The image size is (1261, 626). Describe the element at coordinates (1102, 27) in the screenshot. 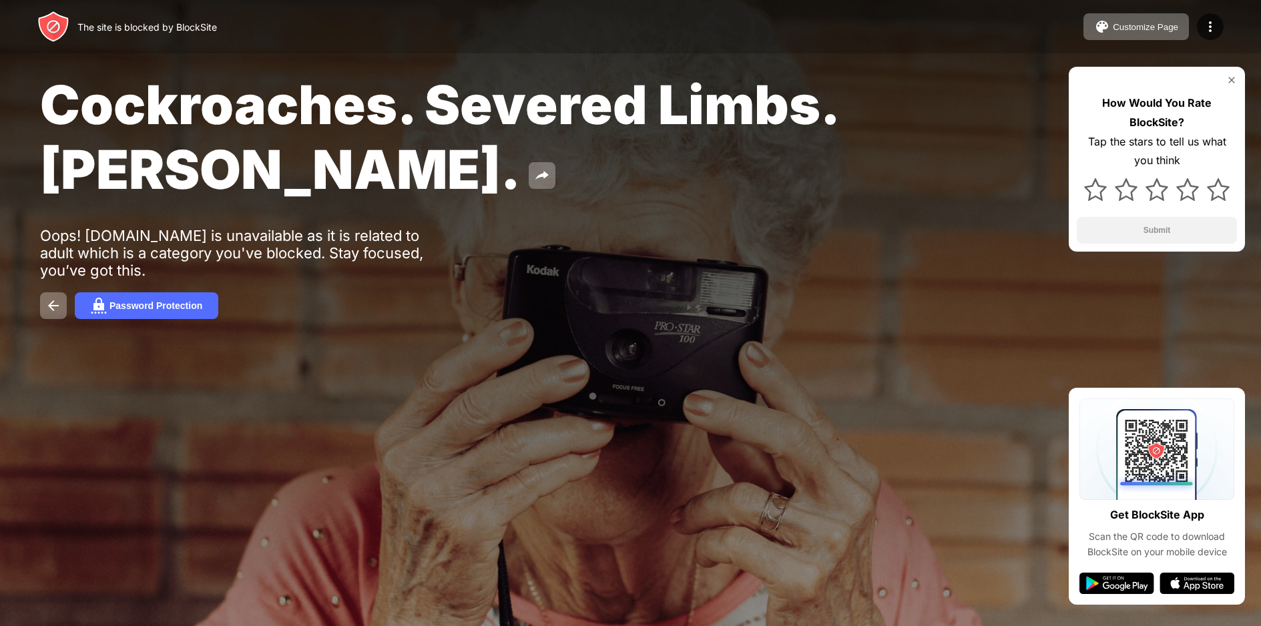

I see `img: pallet.svg` at that location.